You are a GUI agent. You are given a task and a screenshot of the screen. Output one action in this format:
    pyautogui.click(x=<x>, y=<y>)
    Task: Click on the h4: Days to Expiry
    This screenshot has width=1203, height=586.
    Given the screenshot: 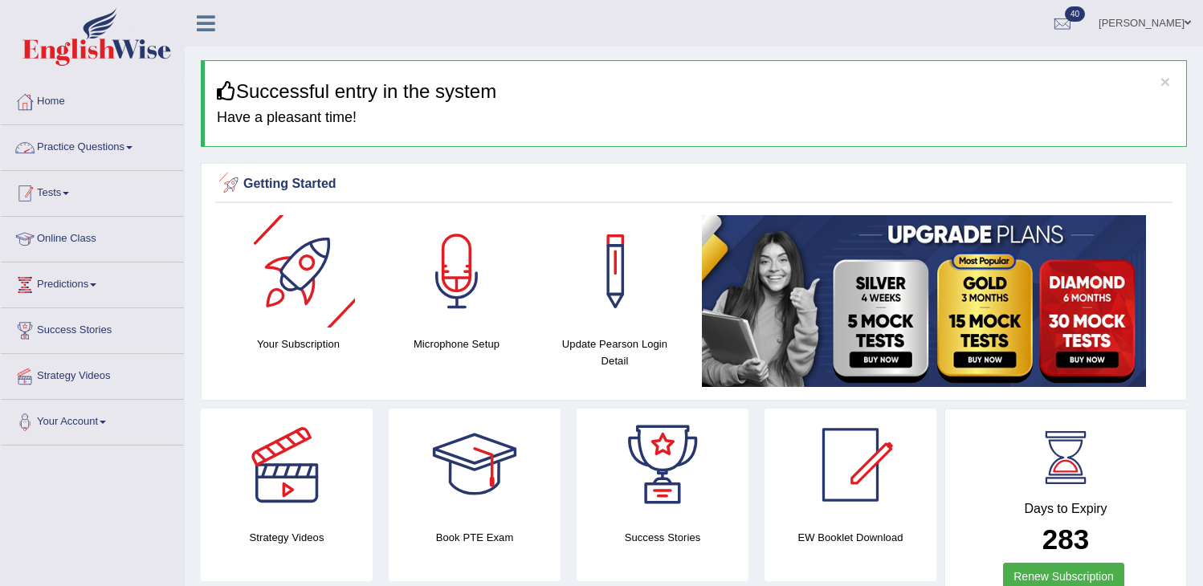 What is the action you would take?
    pyautogui.click(x=1065, y=509)
    